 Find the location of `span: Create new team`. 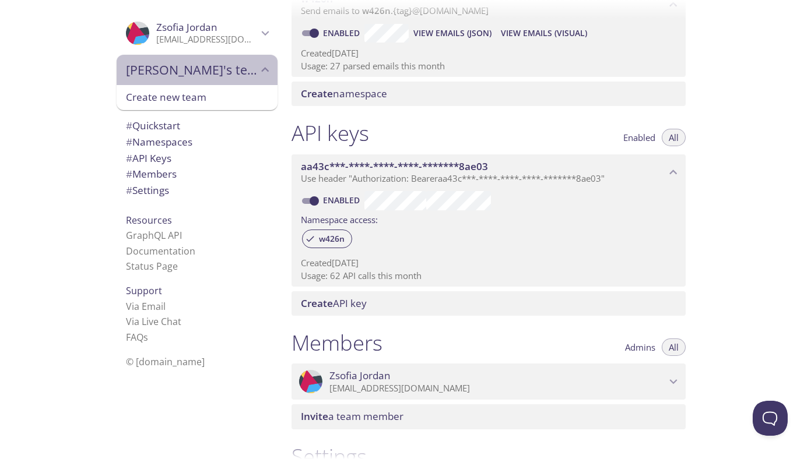

span: Create new team is located at coordinates (197, 97).